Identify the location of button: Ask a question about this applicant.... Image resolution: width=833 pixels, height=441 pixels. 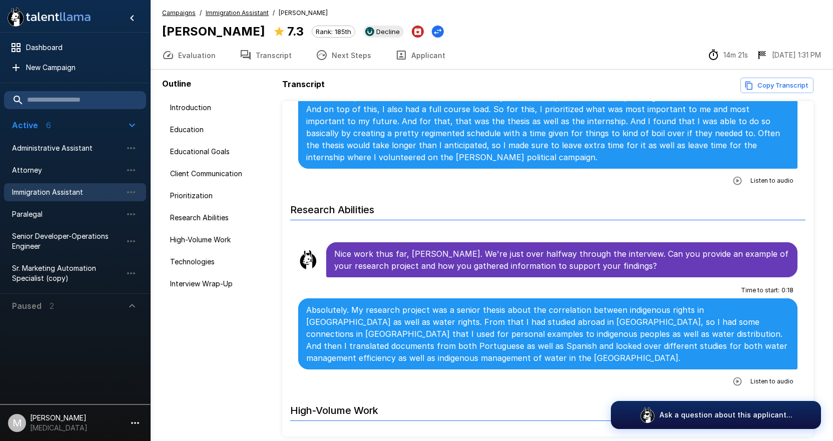
(716, 415).